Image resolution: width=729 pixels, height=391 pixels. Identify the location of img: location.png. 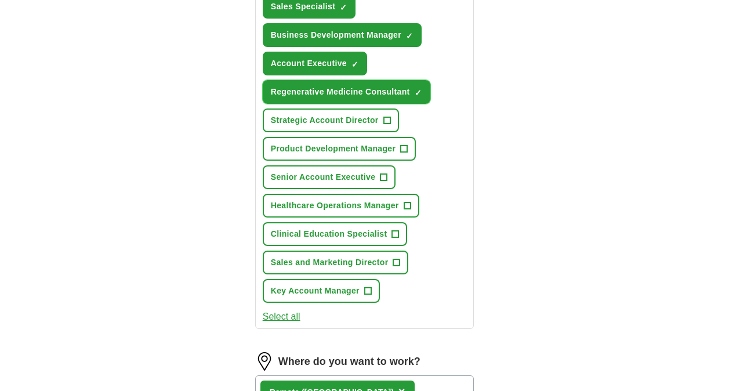
(265, 361).